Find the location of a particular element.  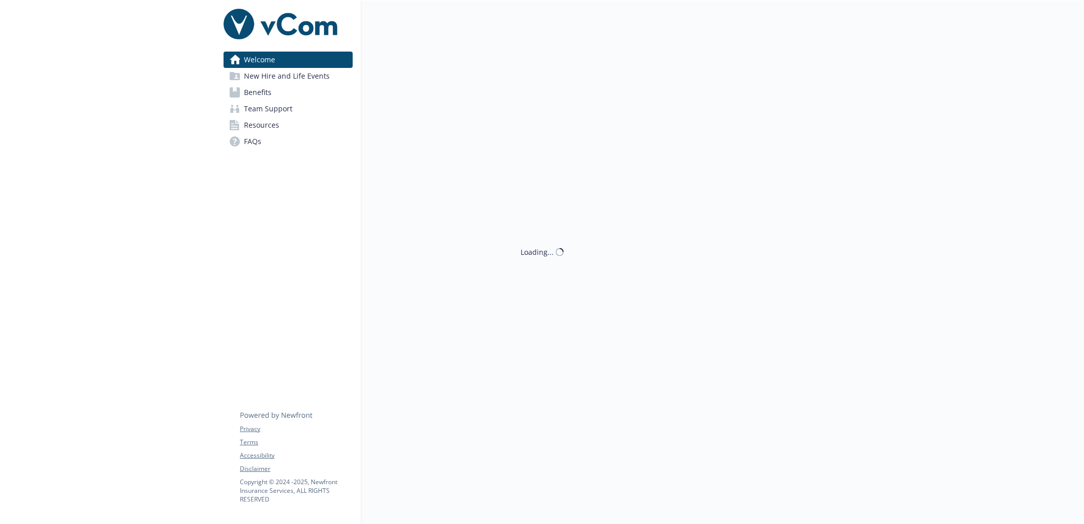

div: Loading... is located at coordinates (537, 252).